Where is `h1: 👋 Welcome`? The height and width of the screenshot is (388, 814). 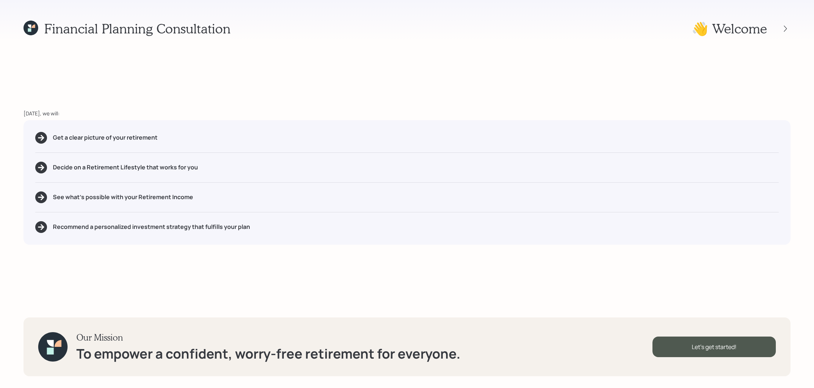
h1: 👋 Welcome is located at coordinates (729, 28).